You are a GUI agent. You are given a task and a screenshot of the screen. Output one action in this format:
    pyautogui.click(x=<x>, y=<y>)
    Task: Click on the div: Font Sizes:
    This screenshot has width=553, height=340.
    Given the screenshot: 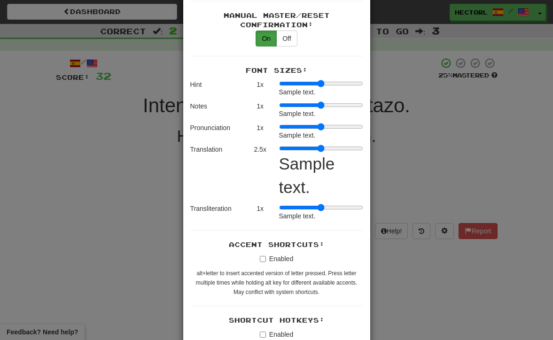 What is the action you would take?
    pyautogui.click(x=277, y=70)
    